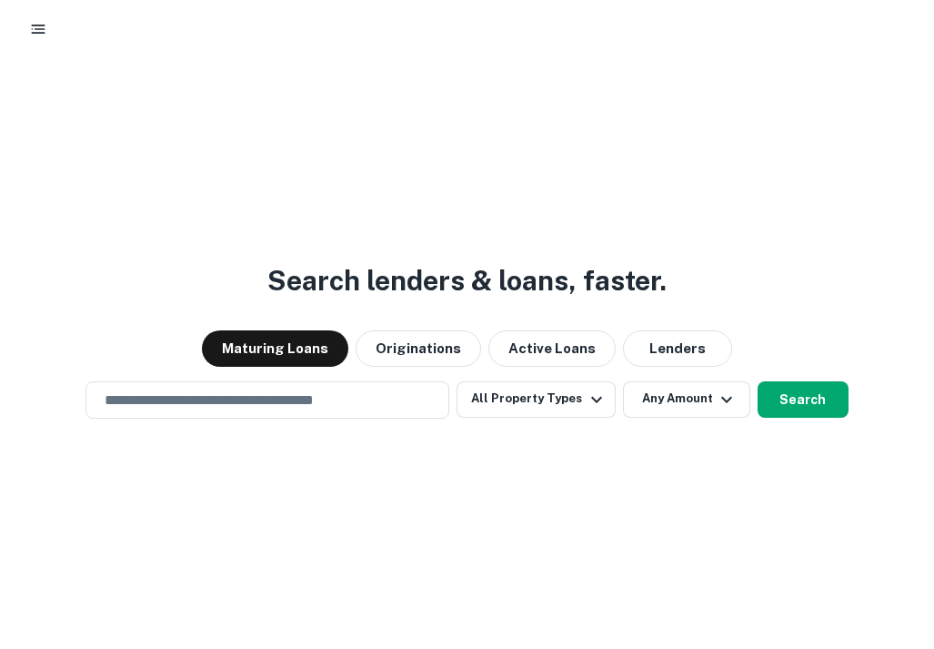 The height and width of the screenshot is (649, 934). What do you see at coordinates (687, 399) in the screenshot?
I see `button: Any Amount` at bounding box center [687, 399].